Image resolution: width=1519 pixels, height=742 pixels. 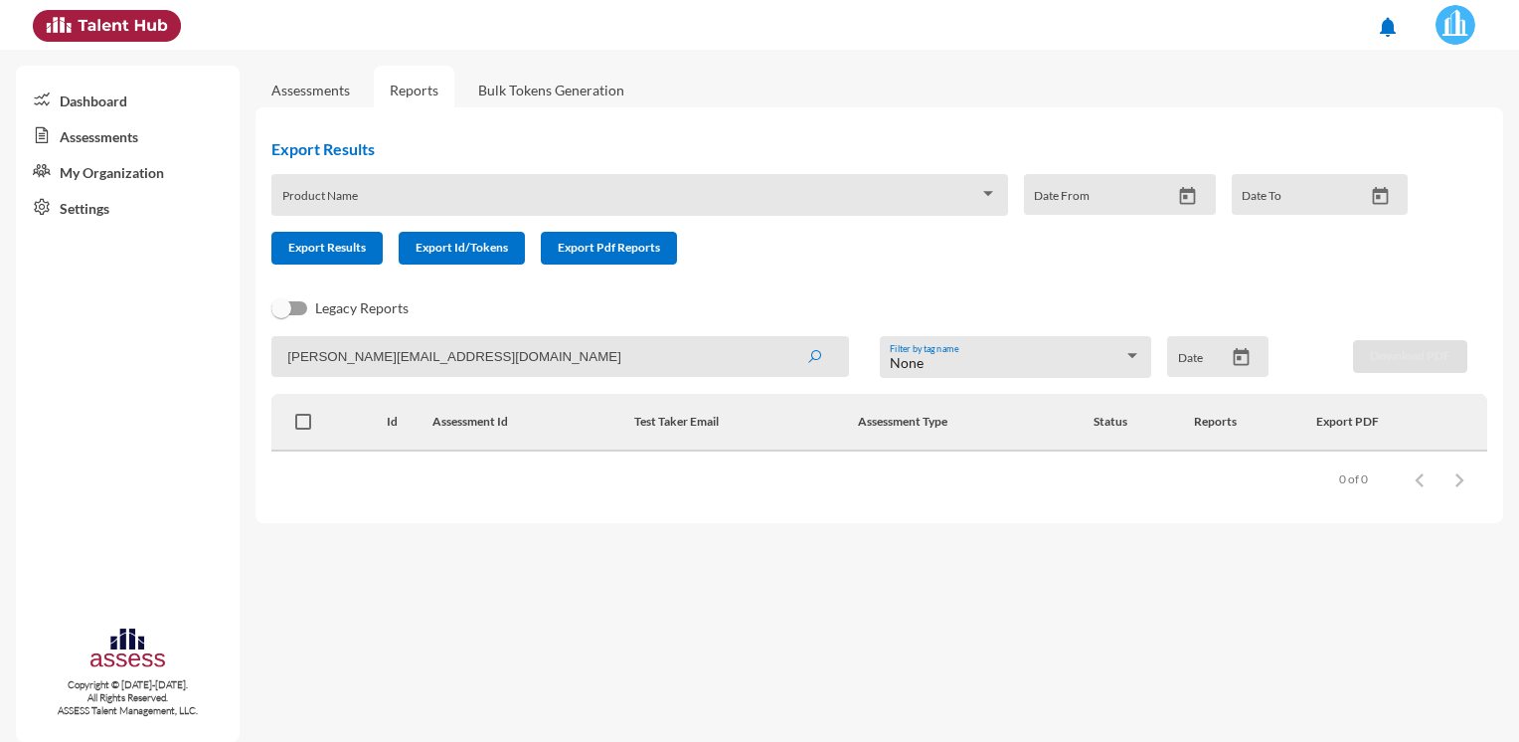 I want to click on div: 0 of 0, so click(x=1353, y=478).